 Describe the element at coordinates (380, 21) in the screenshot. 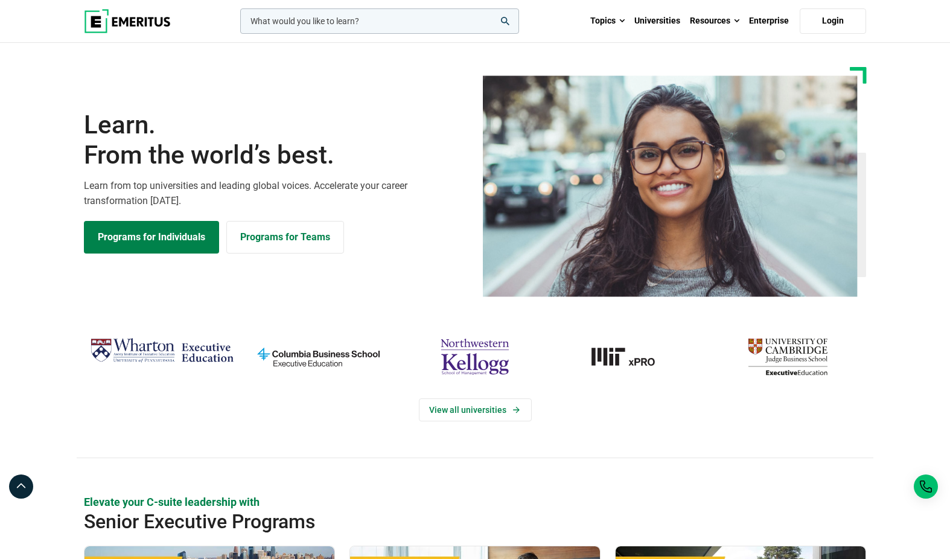

I see `input: woocommerce-product-search-field-0` at that location.